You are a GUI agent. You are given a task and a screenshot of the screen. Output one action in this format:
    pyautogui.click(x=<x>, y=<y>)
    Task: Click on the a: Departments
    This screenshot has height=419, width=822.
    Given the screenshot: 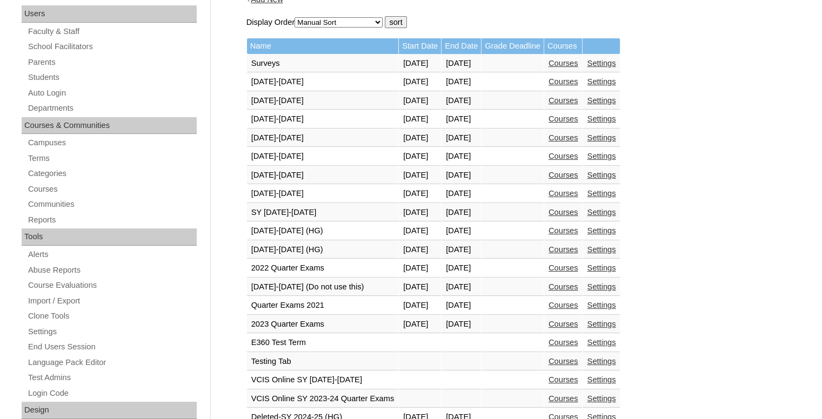 What is the action you would take?
    pyautogui.click(x=112, y=108)
    